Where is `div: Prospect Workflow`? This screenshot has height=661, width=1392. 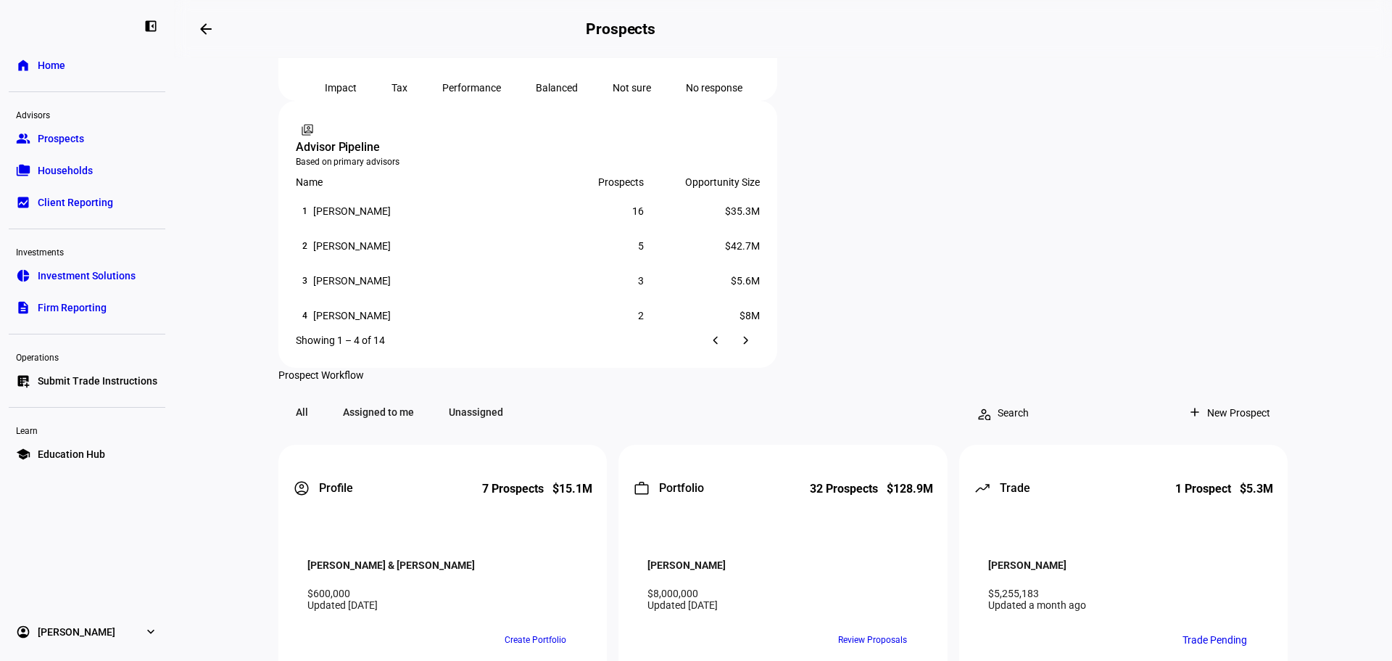
div: Prospect Workflow is located at coordinates (783, 375).